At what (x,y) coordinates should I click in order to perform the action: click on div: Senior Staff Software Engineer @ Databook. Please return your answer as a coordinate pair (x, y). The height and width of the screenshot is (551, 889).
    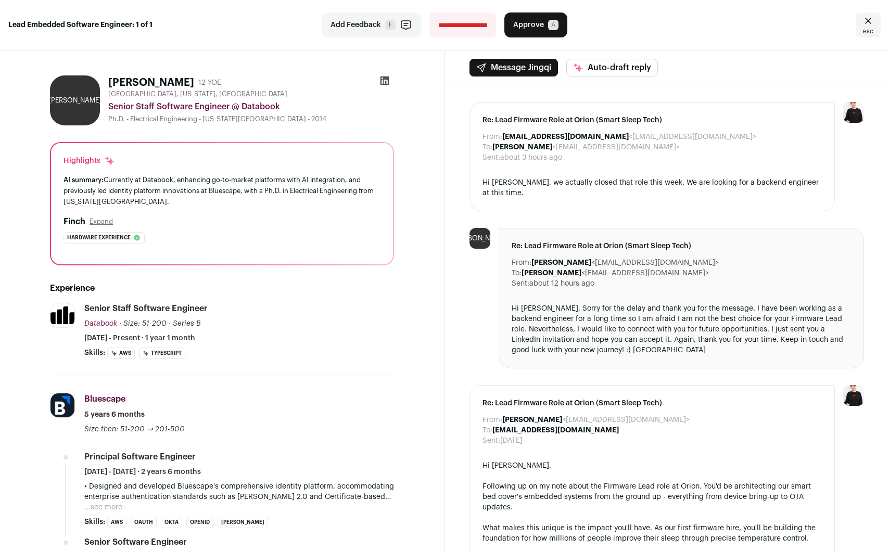
    Looking at the image, I should click on (251, 107).